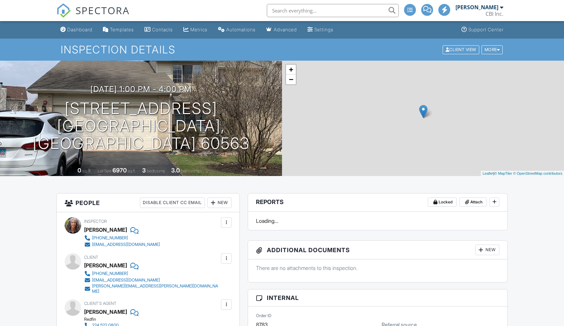 The image size is (564, 326). I want to click on a: Client View, so click(462, 49).